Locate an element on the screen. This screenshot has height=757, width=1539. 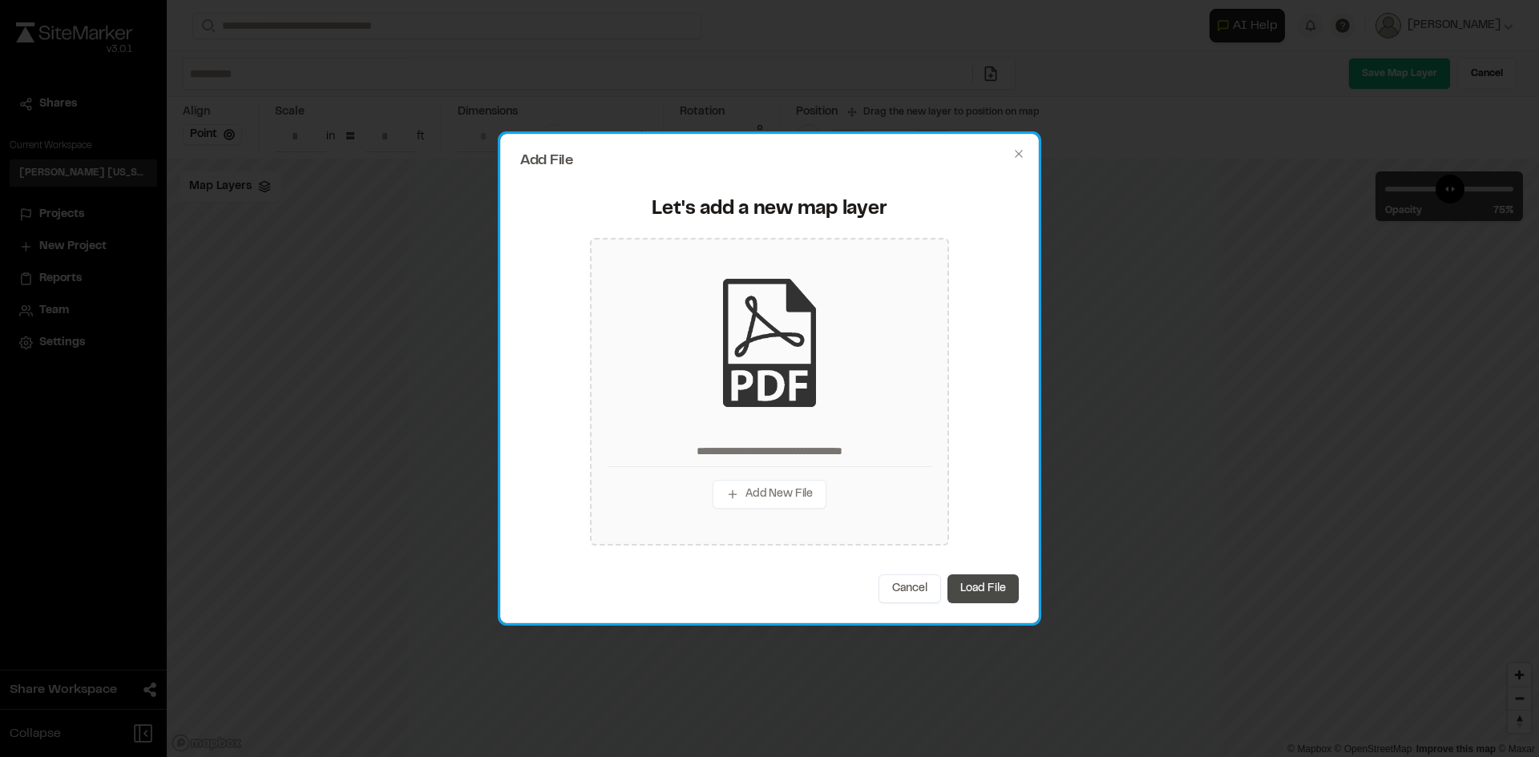
button: Add New File is located at coordinates (769, 494).